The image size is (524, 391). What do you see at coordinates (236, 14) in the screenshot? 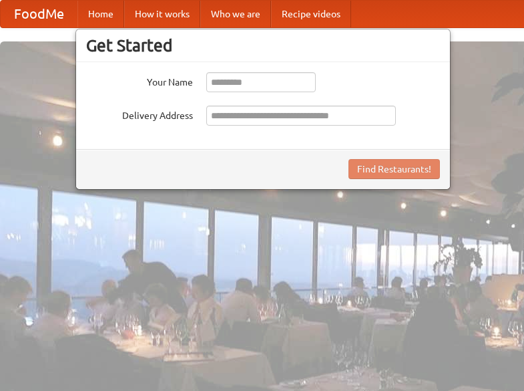
I see `a: Who we are` at bounding box center [236, 14].